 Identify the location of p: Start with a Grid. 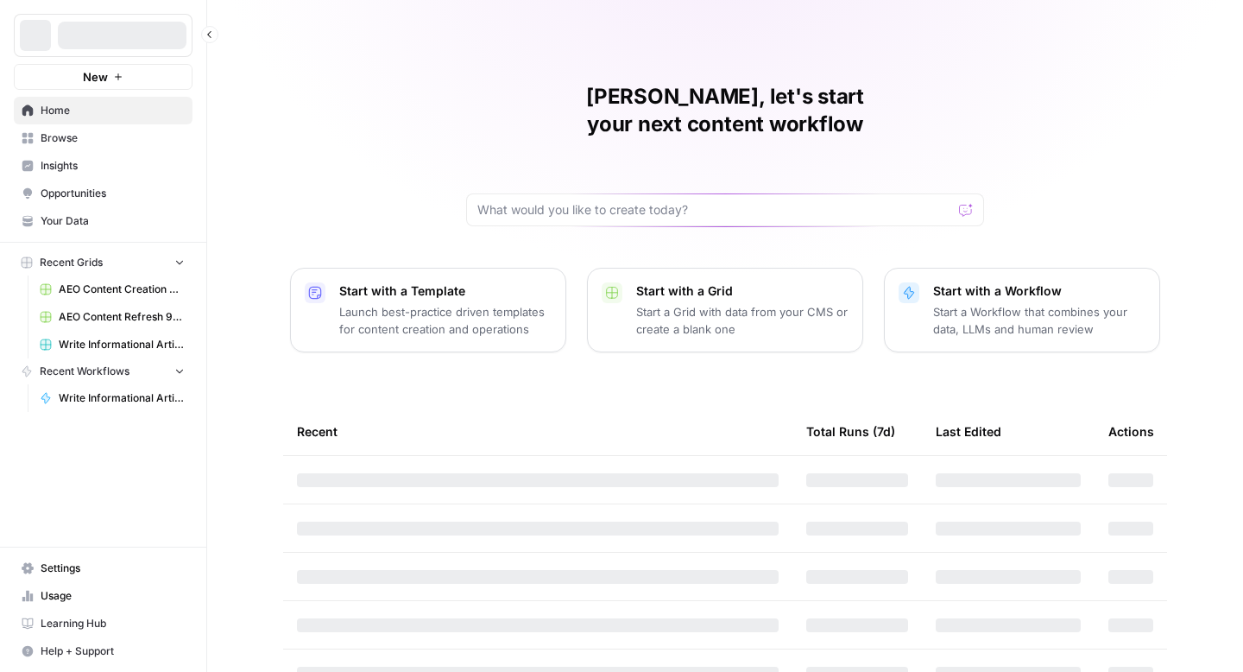
(743, 291).